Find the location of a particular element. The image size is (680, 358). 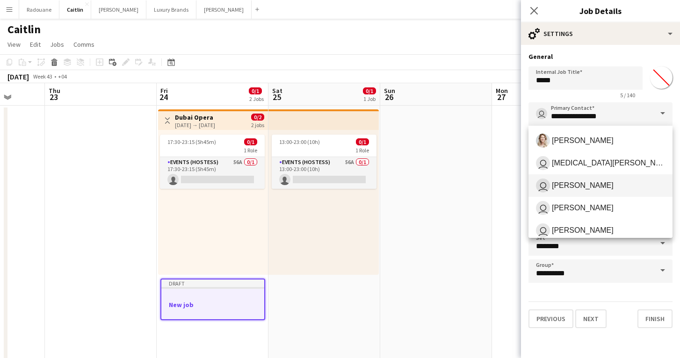

div: 2 jobs is located at coordinates (258, 124).